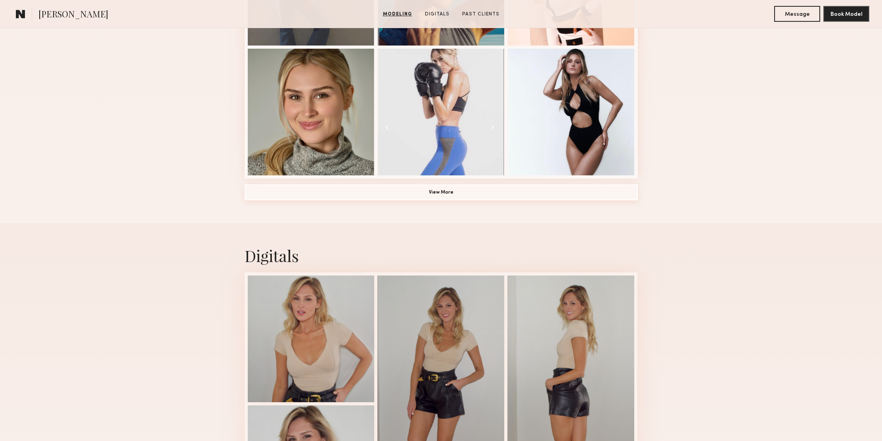 This screenshot has width=882, height=441. Describe the element at coordinates (397, 14) in the screenshot. I see `a: Modeling` at that location.